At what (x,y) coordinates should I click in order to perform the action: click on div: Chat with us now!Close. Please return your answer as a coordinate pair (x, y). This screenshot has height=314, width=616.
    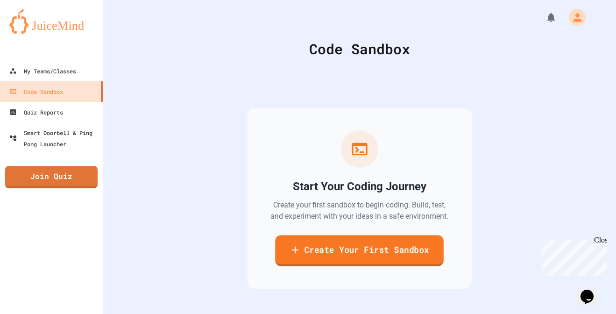
    Looking at the image, I should click on (34, 31).